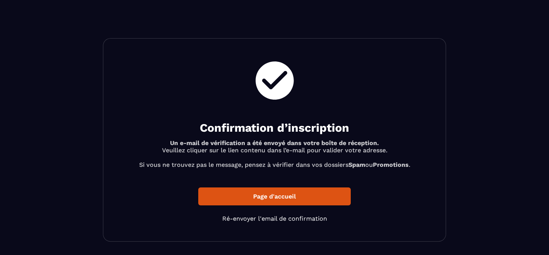  I want to click on p: Page d'accueil, so click(274, 196).